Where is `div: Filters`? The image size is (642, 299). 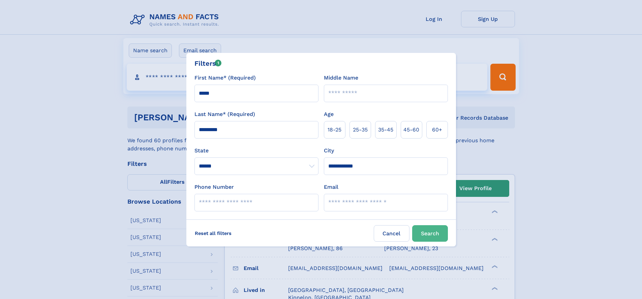 div: Filters is located at coordinates (208, 63).